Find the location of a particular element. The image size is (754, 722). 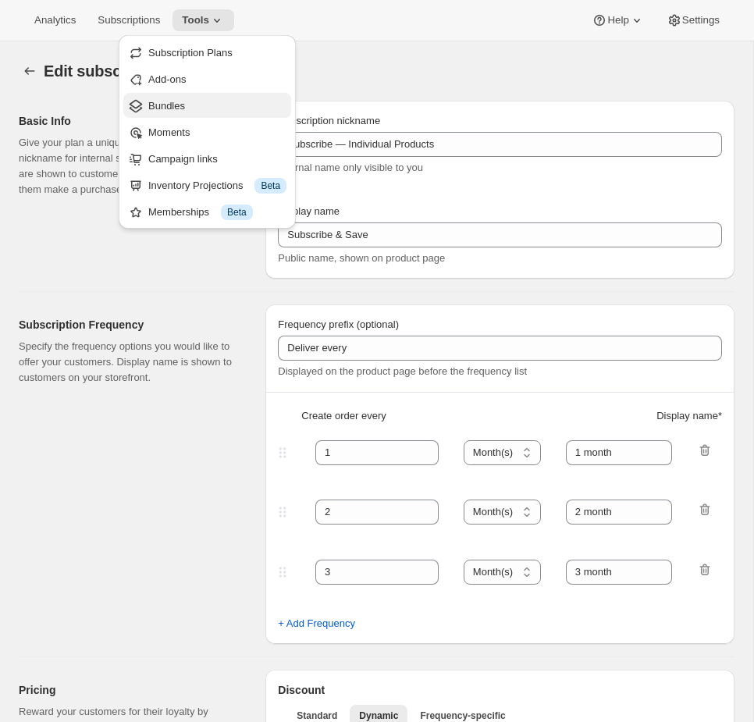

h2: Pricing is located at coordinates (130, 690).